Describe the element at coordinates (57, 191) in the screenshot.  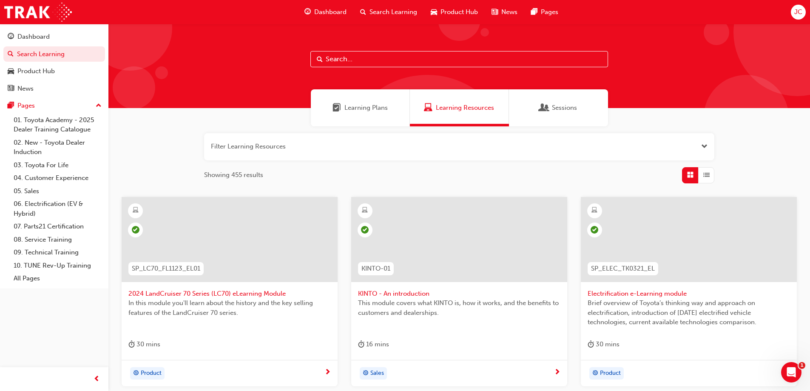
I see `a: 05. Sales` at that location.